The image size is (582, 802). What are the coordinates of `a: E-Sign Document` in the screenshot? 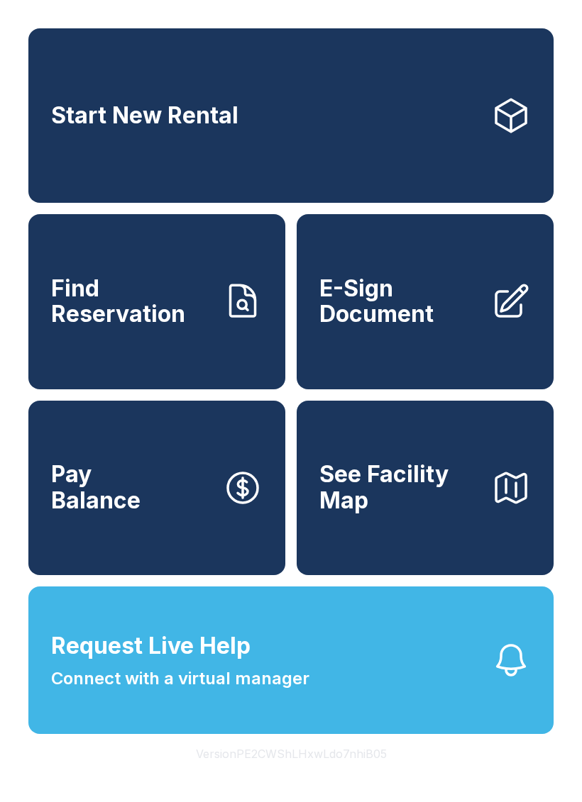 It's located at (425, 302).